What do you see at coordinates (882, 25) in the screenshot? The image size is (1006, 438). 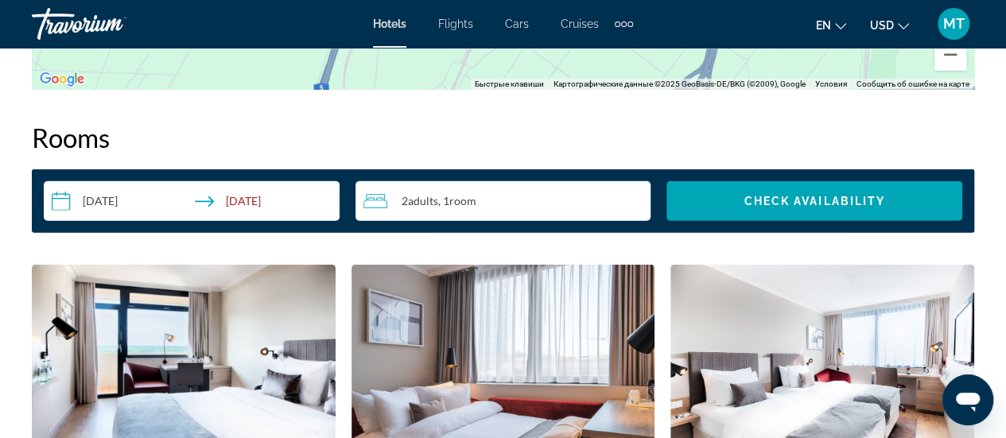 I see `span: USD` at bounding box center [882, 25].